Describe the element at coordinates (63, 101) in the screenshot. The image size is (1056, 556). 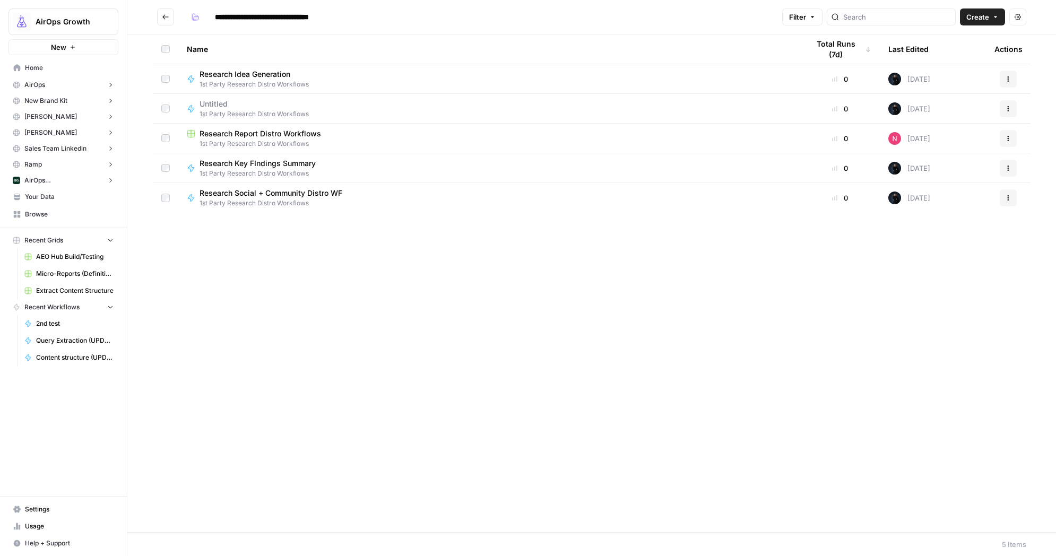
I see `button: New Brand Kit` at that location.